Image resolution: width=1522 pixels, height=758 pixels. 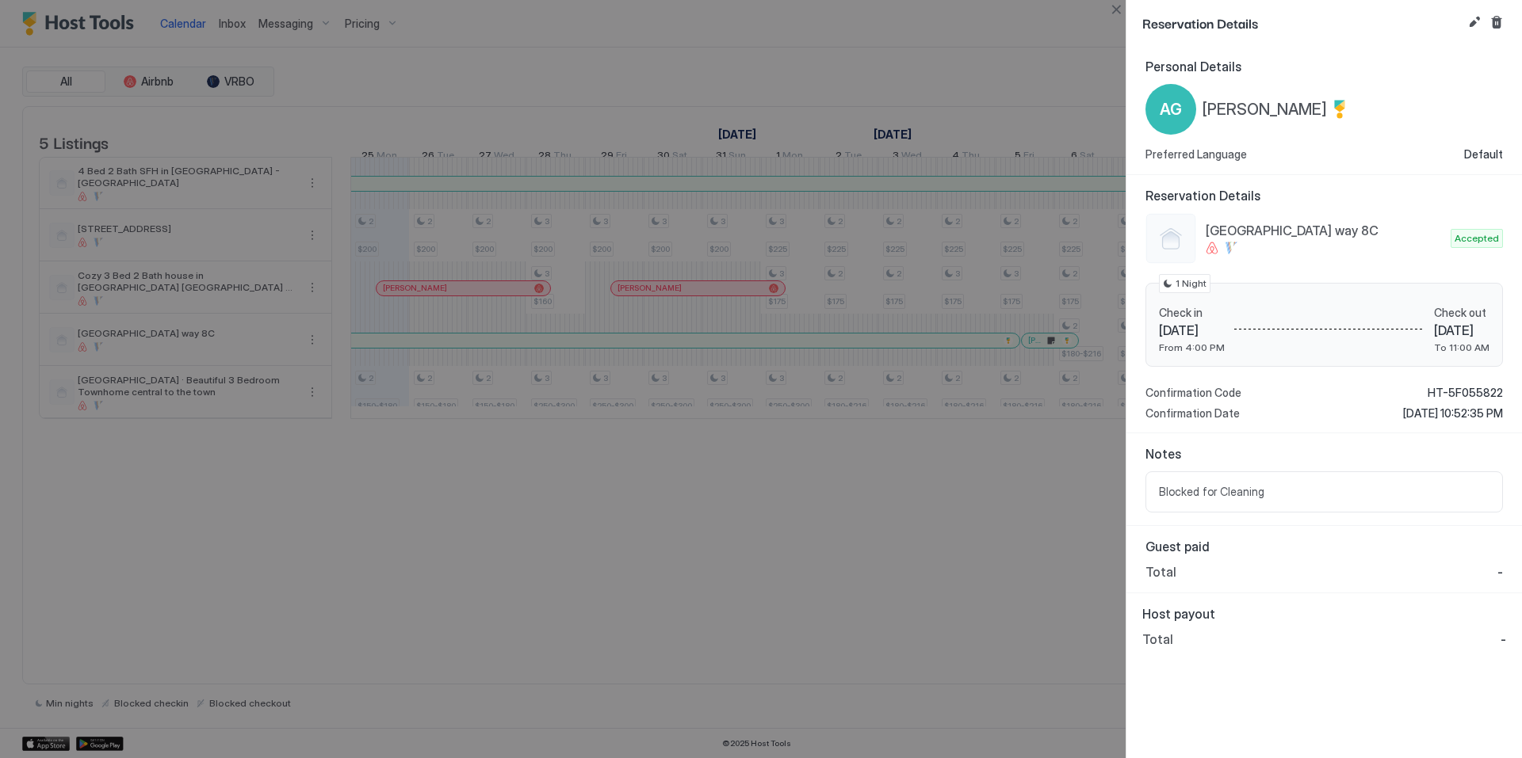 What do you see at coordinates (1462, 313) in the screenshot?
I see `span: Check out` at bounding box center [1462, 313].